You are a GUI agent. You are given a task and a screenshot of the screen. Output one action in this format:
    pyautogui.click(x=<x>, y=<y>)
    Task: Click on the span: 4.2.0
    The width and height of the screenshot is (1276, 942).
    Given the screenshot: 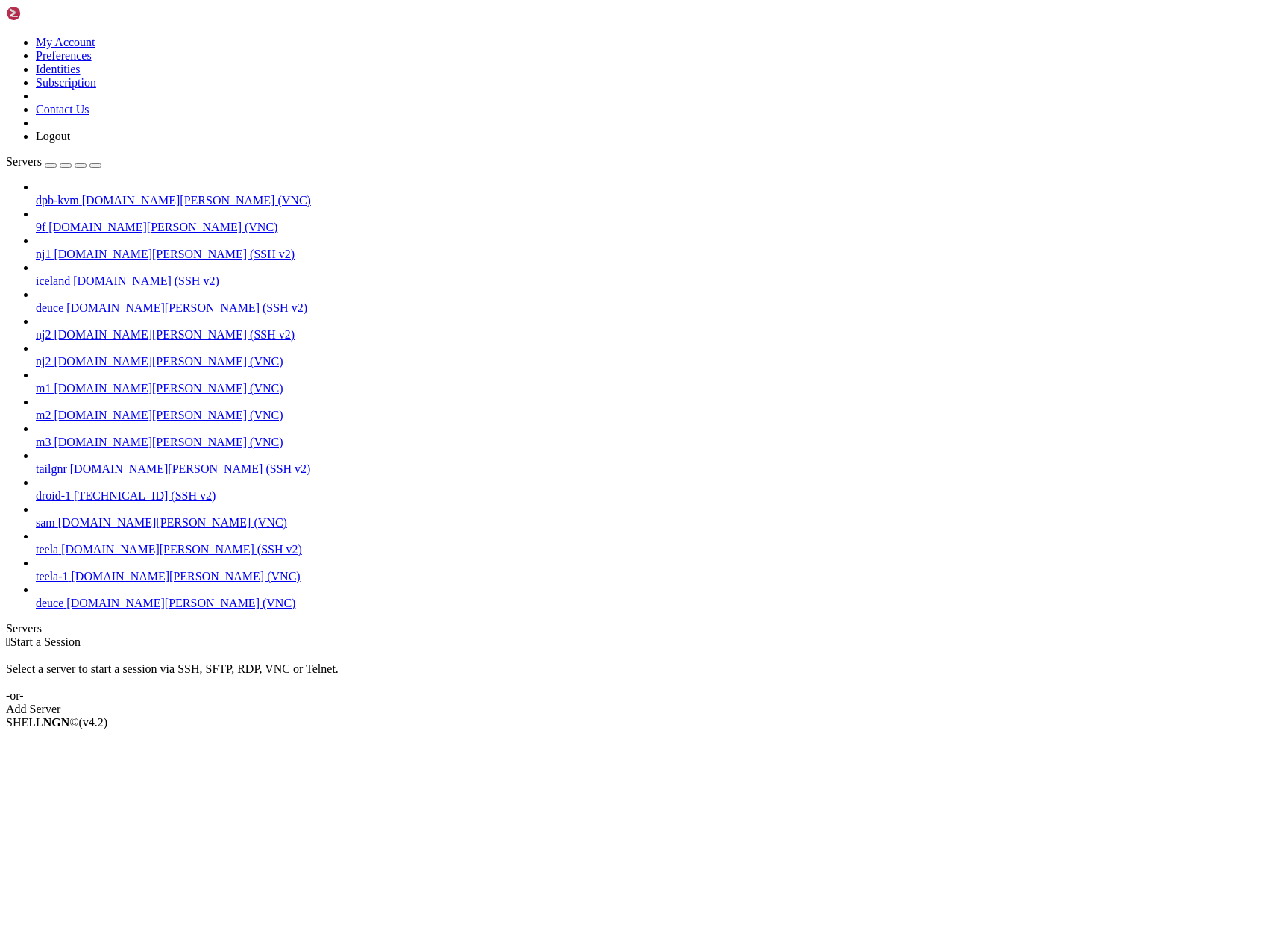 What is the action you would take?
    pyautogui.click(x=93, y=722)
    